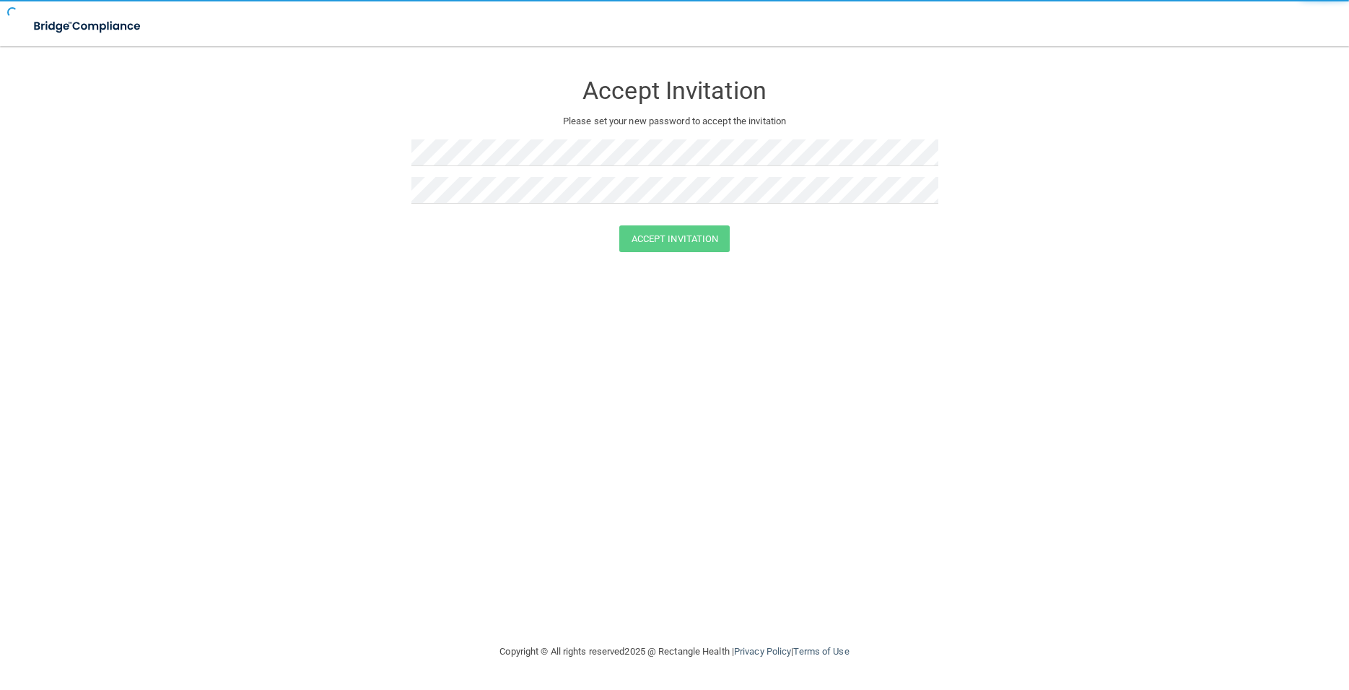 The height and width of the screenshot is (690, 1349). Describe the element at coordinates (675, 121) in the screenshot. I see `p: Please set your new password to accept the invitation` at that location.